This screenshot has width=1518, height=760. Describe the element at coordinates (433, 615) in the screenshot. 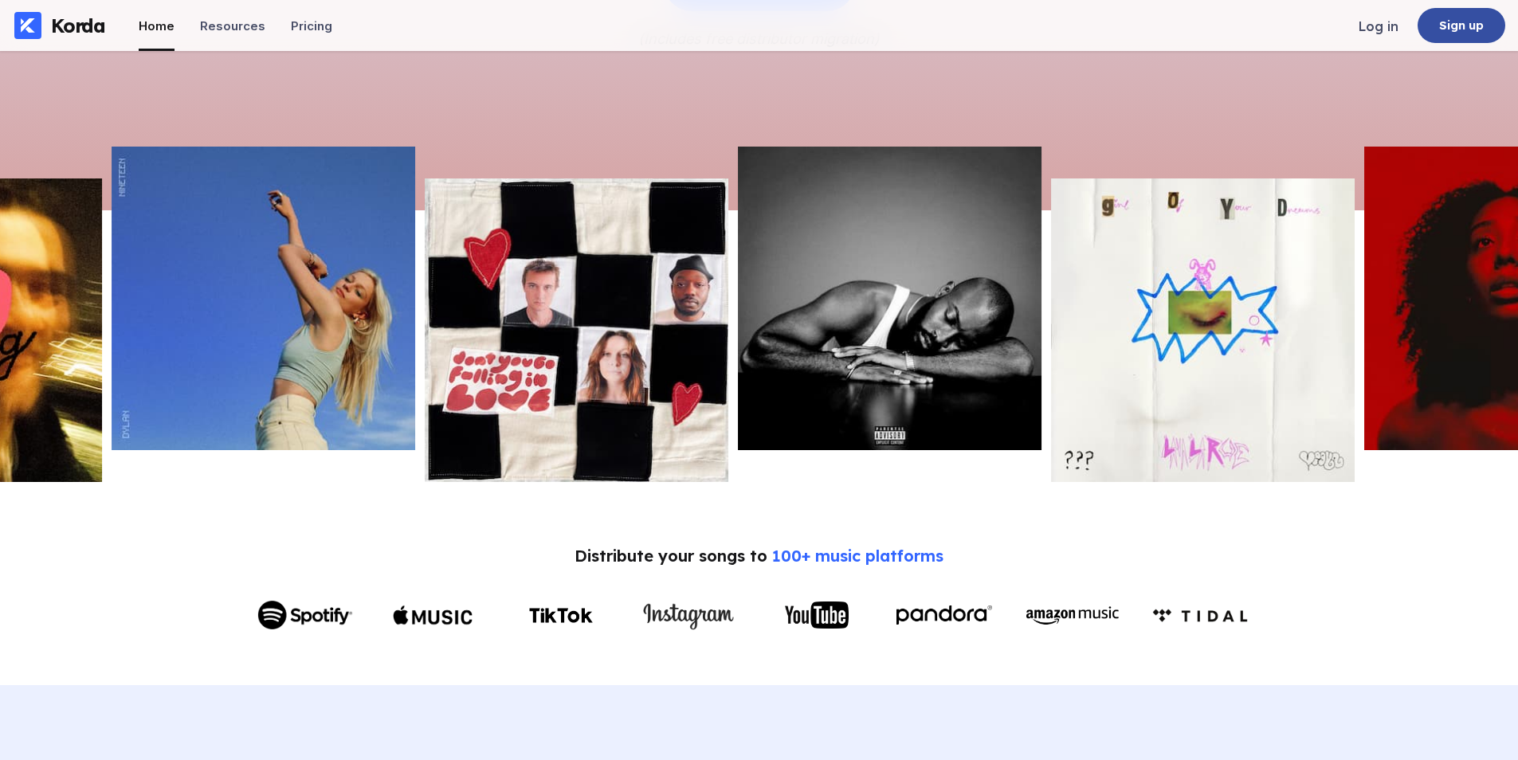

I see `img: Apple Music` at that location.